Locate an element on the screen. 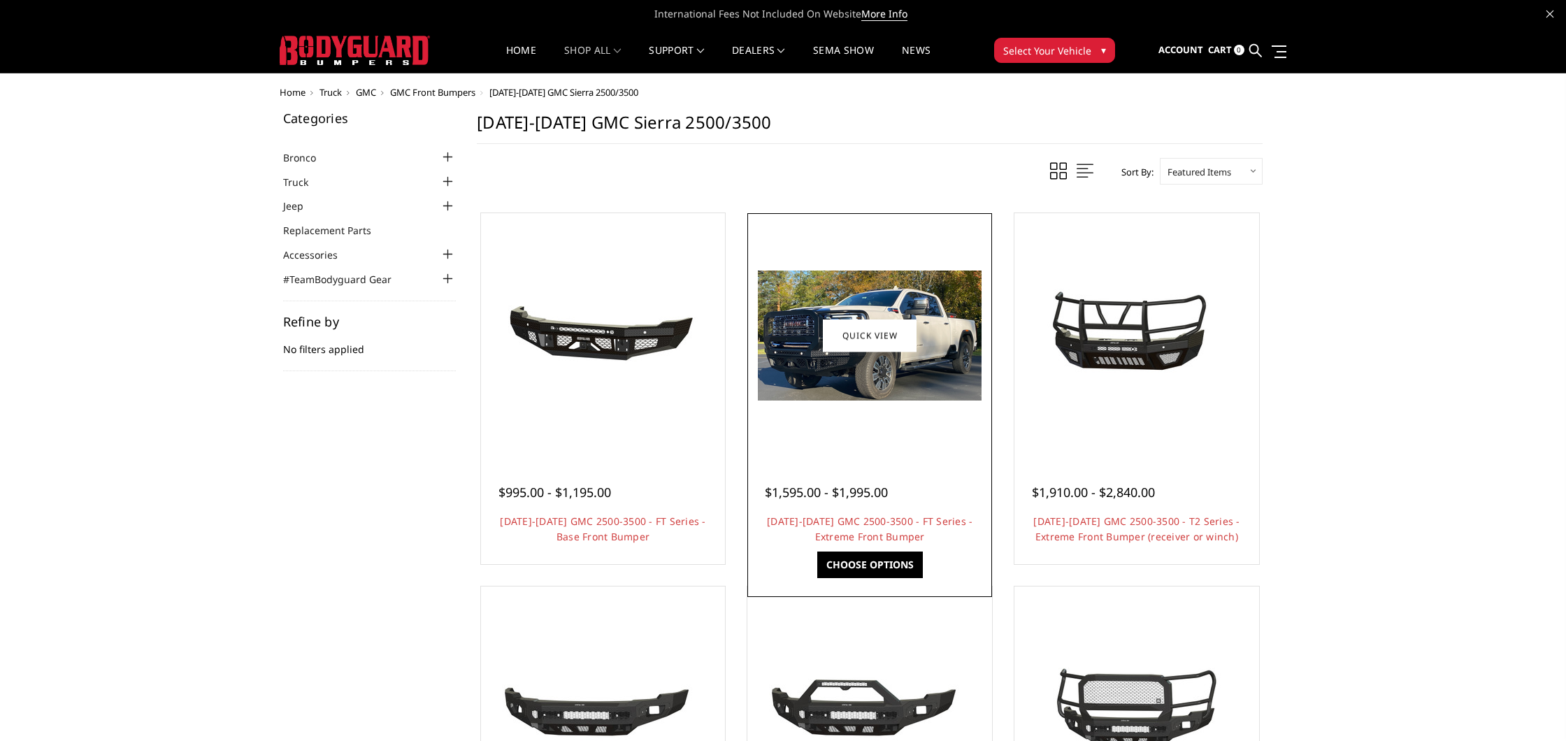  a: Cart 0 is located at coordinates (1226, 50).